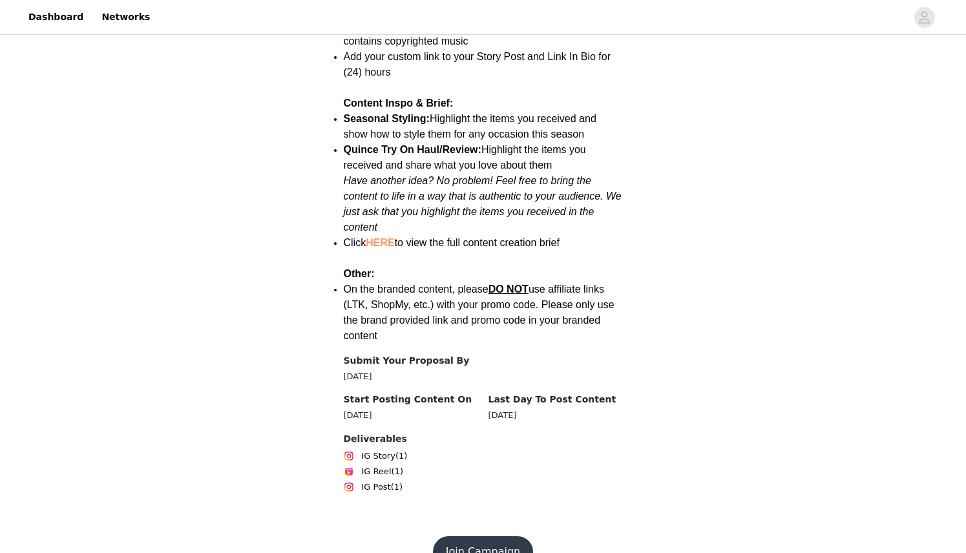 The image size is (966, 553). Describe the element at coordinates (412, 149) in the screenshot. I see `strong: Quince Try On Haul/Review:` at that location.